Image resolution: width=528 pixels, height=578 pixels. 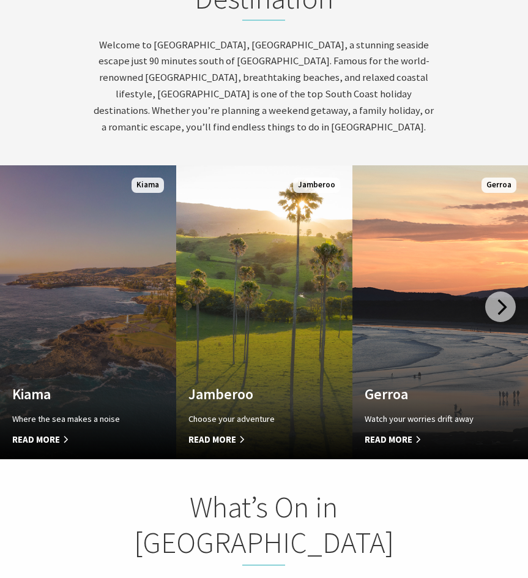 I want to click on h4: Gerroa, so click(x=427, y=394).